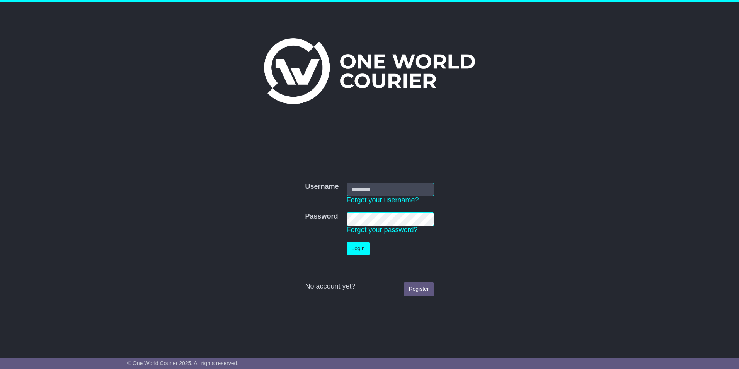 The height and width of the screenshot is (369, 739). What do you see at coordinates (321, 216) in the screenshot?
I see `label: Password` at bounding box center [321, 216].